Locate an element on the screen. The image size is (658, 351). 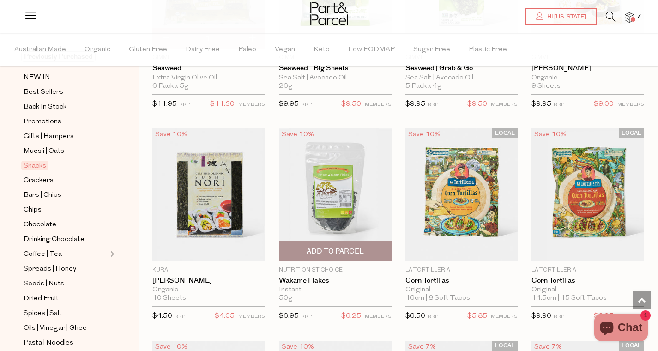
a: Spreads | Honey is located at coordinates (66, 269).